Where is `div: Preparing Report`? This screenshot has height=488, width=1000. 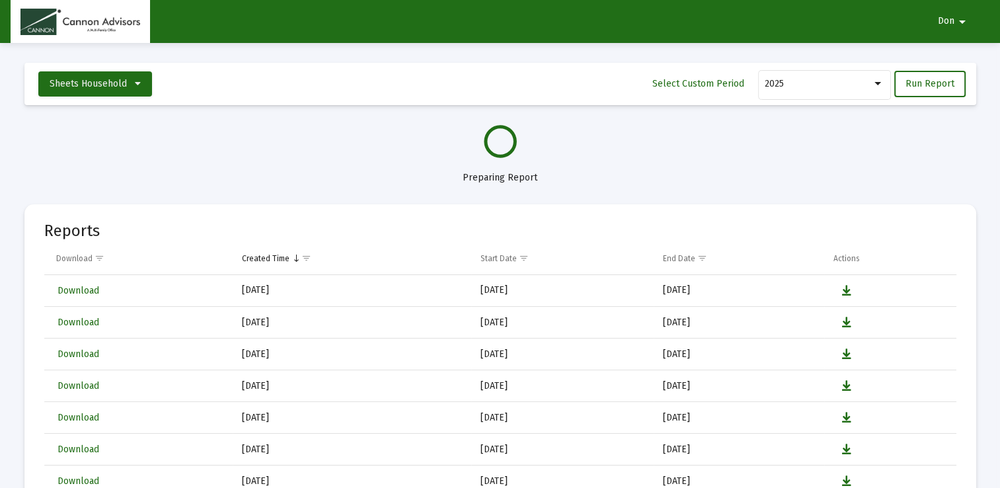 div: Preparing Report is located at coordinates (500, 171).